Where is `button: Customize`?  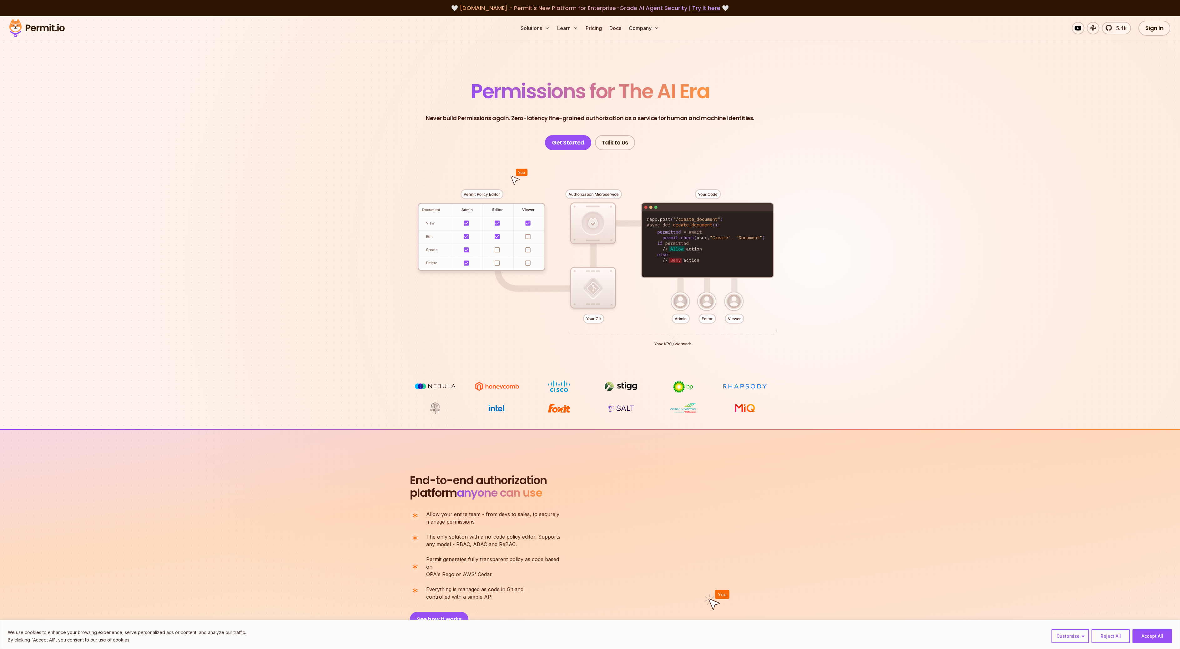
button: Customize is located at coordinates (1070, 636).